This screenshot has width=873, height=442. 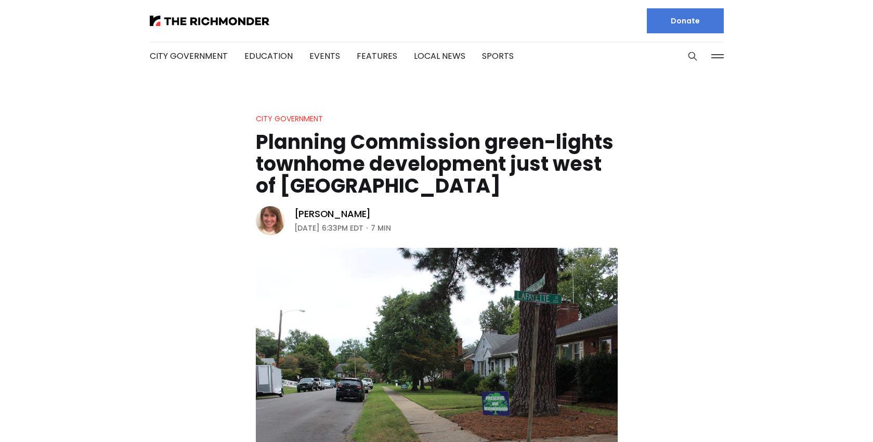 What do you see at coordinates (325, 56) in the screenshot?
I see `a: Events` at bounding box center [325, 56].